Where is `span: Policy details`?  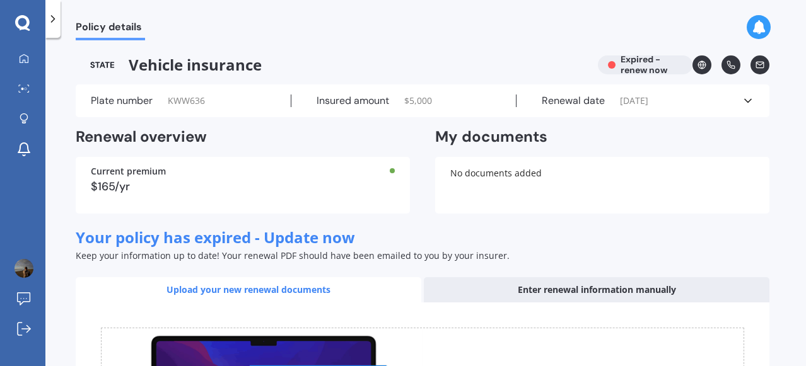
span: Policy details is located at coordinates (110, 29).